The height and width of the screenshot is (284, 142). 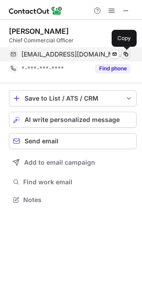 I want to click on span: Send email, so click(x=41, y=141).